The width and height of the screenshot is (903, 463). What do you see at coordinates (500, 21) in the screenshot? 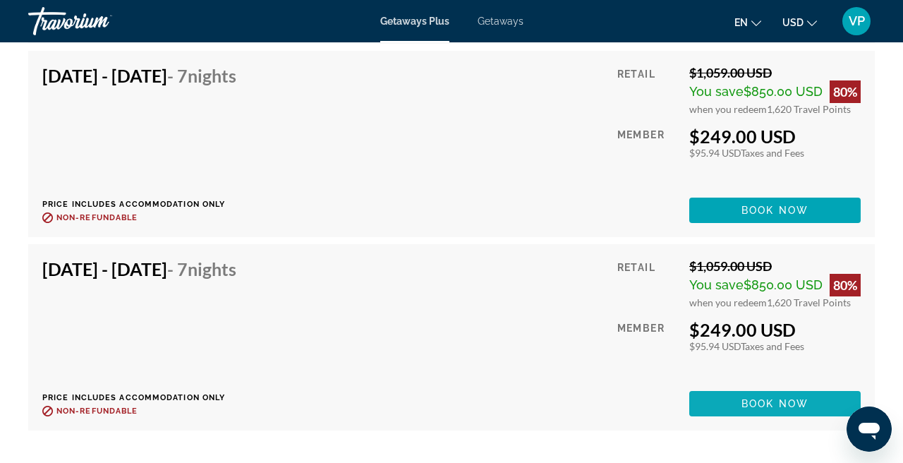
I see `span: Getaways` at bounding box center [500, 21].